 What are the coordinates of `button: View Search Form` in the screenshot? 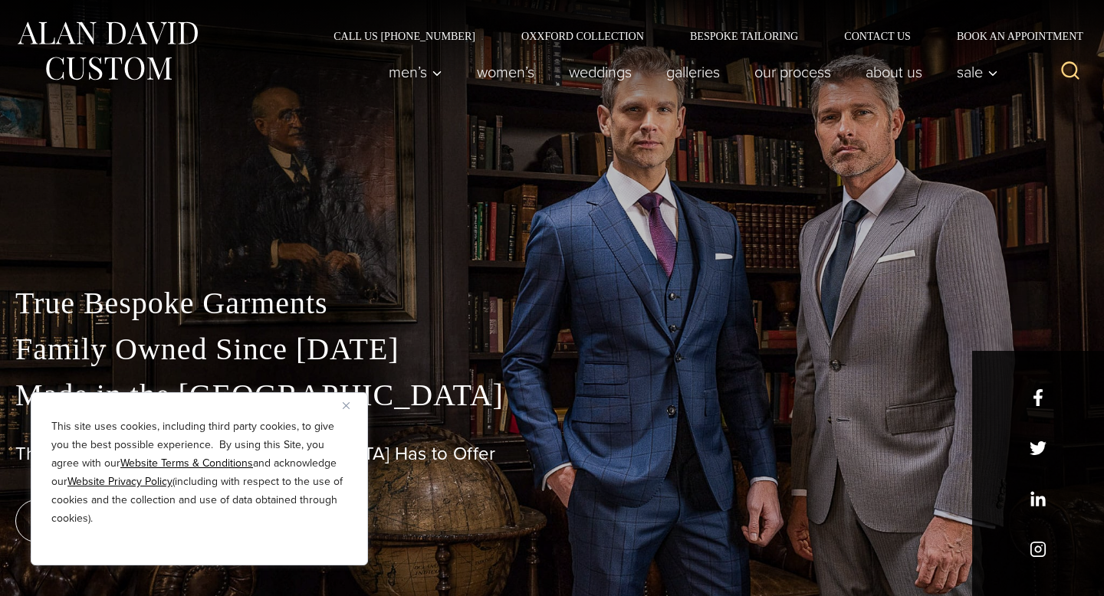 It's located at (1070, 72).